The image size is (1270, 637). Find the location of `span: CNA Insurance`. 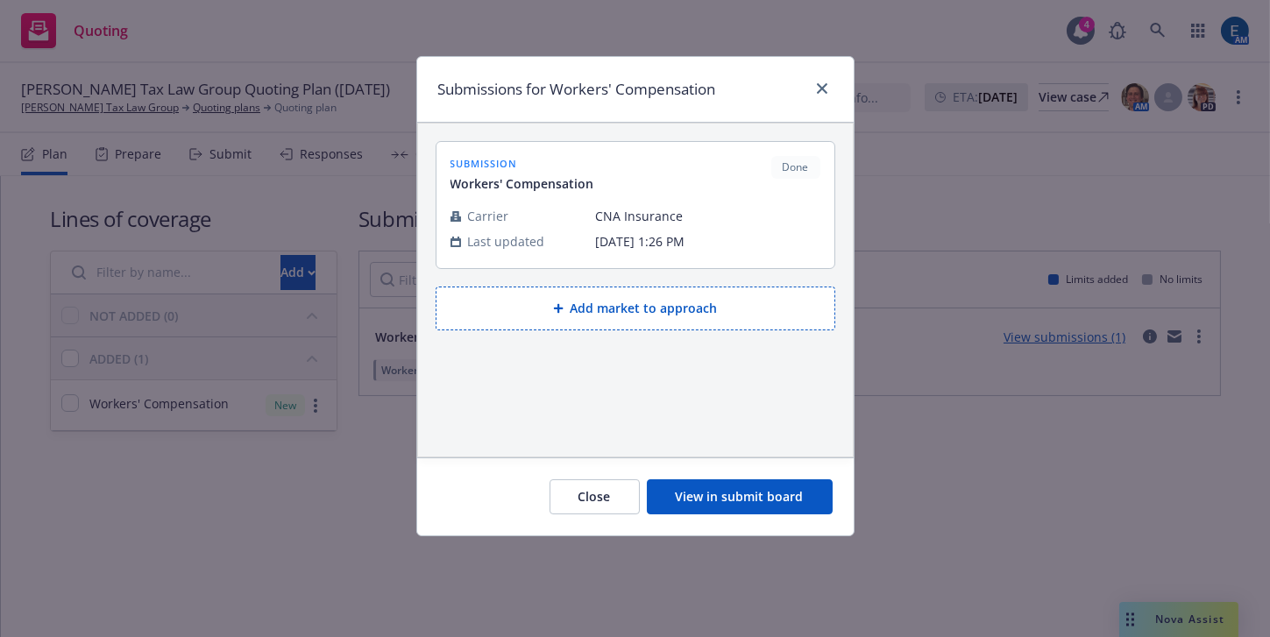

span: CNA Insurance is located at coordinates (708, 216).